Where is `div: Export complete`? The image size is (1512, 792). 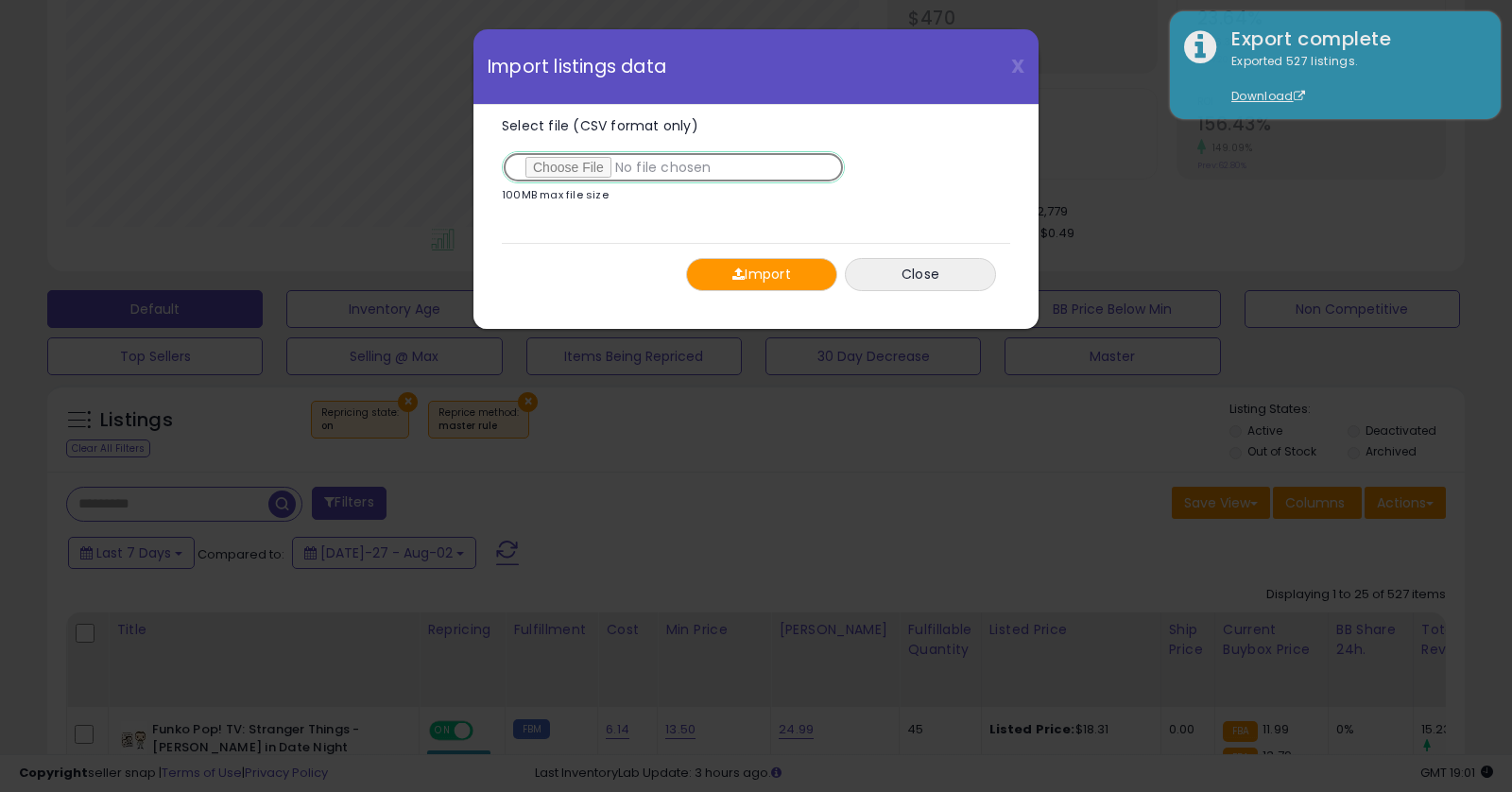
div: Export complete is located at coordinates (1351, 39).